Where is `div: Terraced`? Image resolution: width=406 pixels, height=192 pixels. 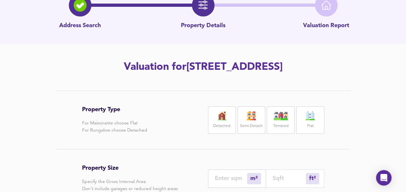
div: Terraced is located at coordinates (281, 120).